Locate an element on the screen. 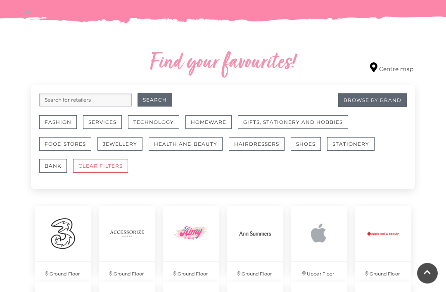  button: Gifts, Stationery and Hobbies is located at coordinates (293, 122).